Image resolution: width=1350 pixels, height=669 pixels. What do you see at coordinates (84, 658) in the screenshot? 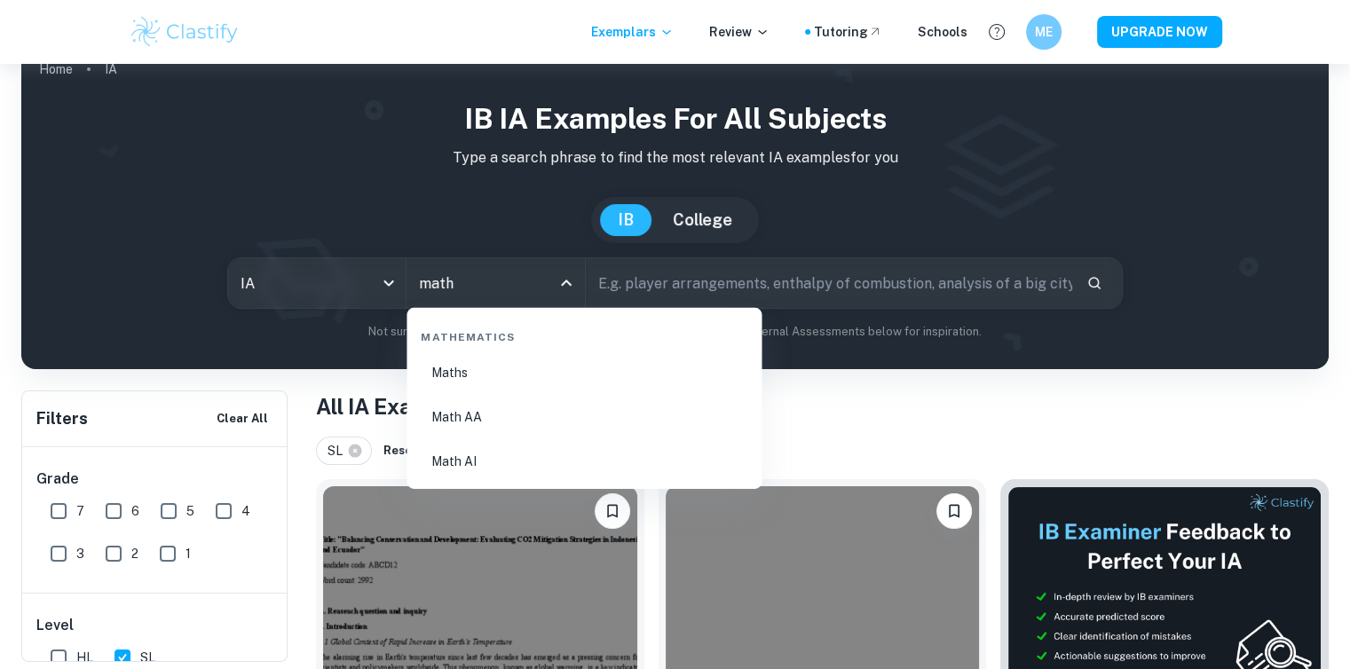
I see `span: HL` at bounding box center [84, 658].